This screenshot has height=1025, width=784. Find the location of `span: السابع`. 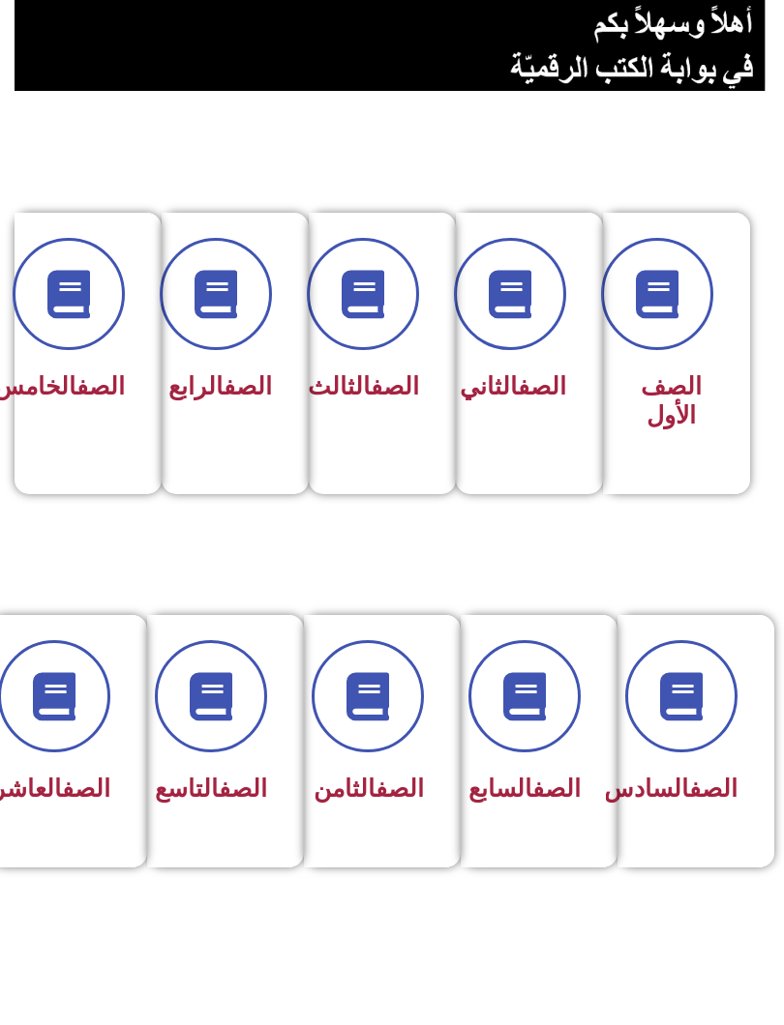

span: السابع is located at coordinates (524, 885).